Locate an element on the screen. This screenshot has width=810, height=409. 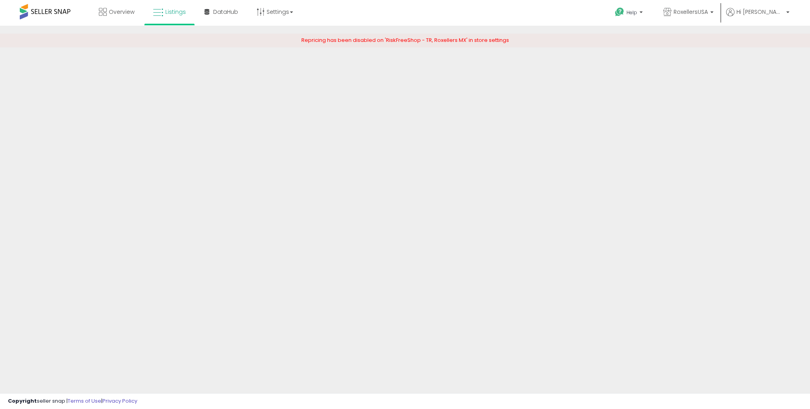
a: Help is located at coordinates (630, 13).